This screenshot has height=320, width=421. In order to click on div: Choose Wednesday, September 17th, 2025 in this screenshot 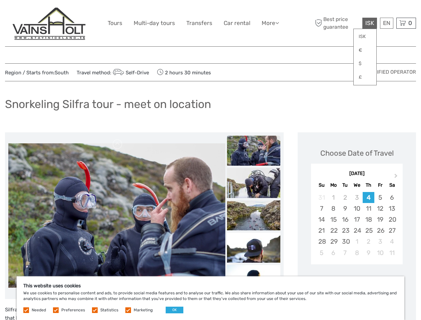, I will do `click(357, 219)`.